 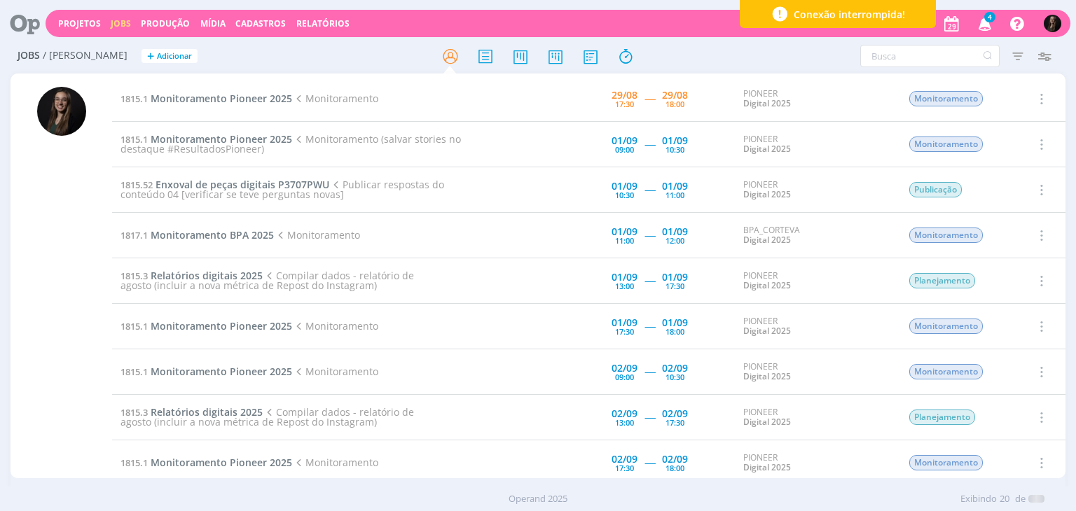 What do you see at coordinates (849, 14) in the screenshot?
I see `span: Conexão interrompida!` at bounding box center [849, 14].